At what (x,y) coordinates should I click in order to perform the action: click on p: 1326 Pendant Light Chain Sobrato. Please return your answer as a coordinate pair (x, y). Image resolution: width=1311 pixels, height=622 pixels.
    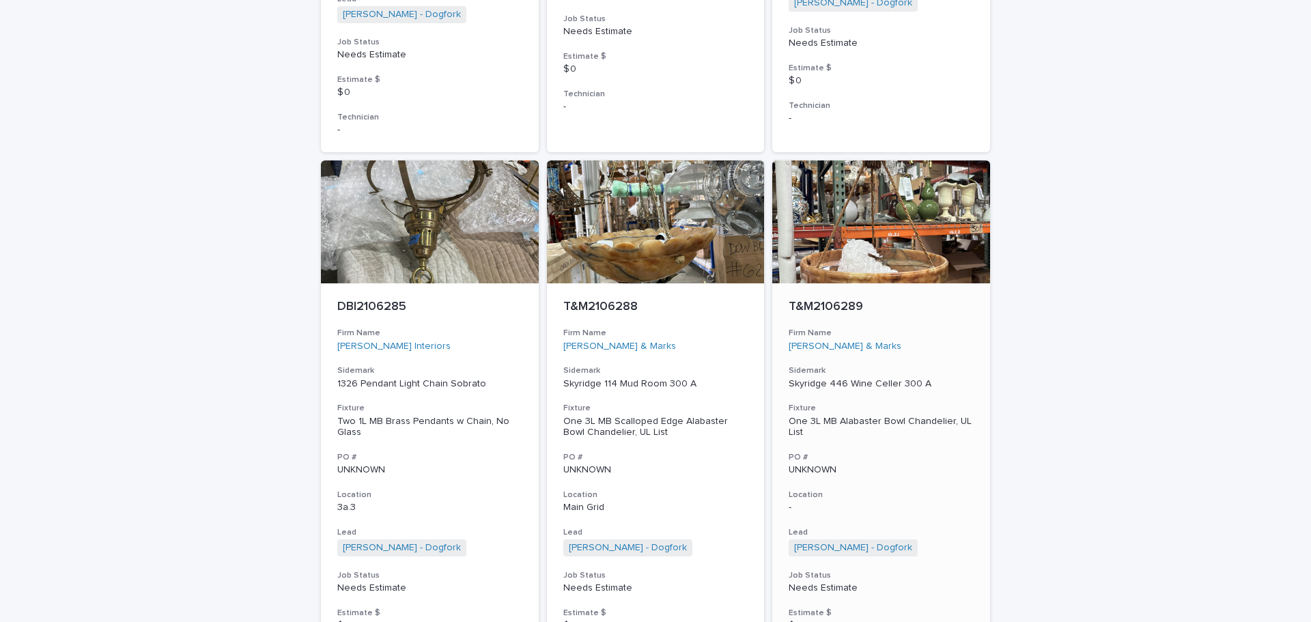
    Looking at the image, I should click on (430, 384).